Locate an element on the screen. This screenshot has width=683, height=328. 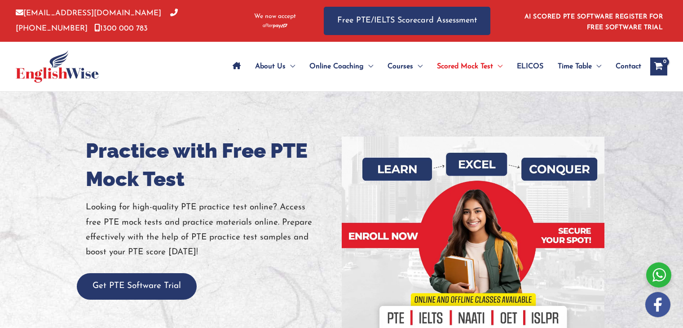
a: About UsMenu Toggle is located at coordinates (275, 66).